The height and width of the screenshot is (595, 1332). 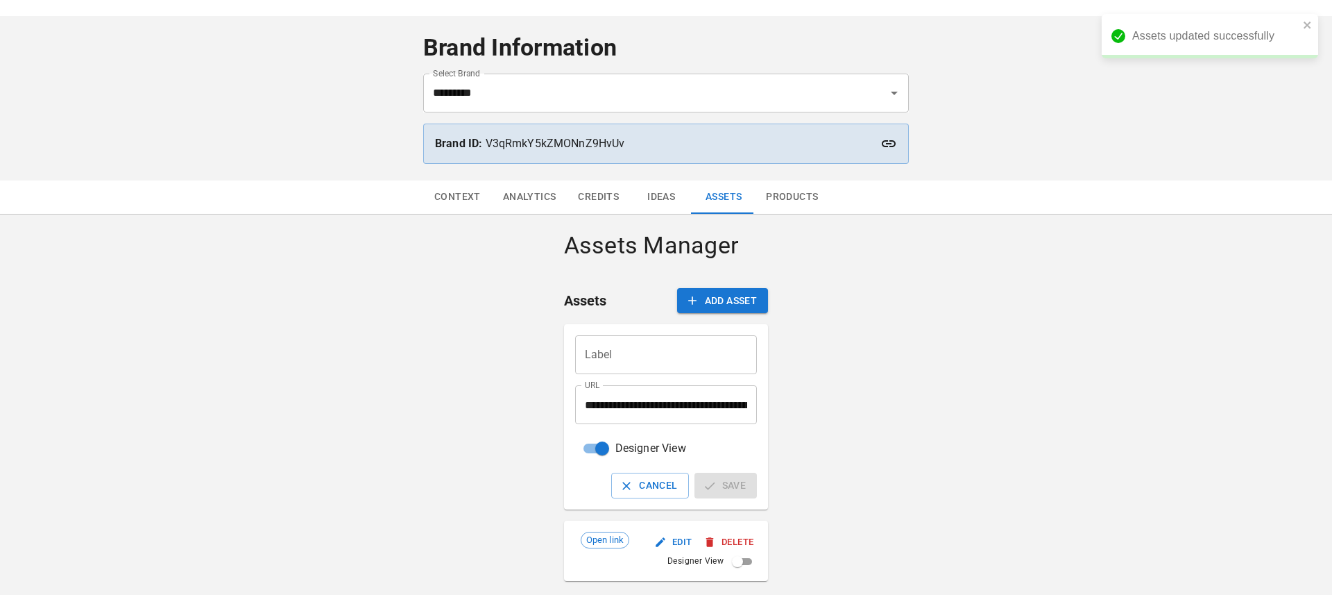 What do you see at coordinates (459, 143) in the screenshot?
I see `strong: Brand ID:` at bounding box center [459, 143].